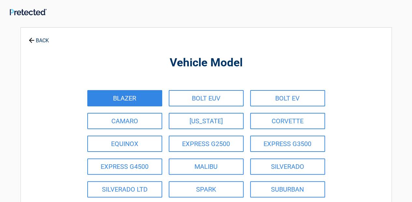  Describe the element at coordinates (125, 144) in the screenshot. I see `a: EQUINOX` at that location.